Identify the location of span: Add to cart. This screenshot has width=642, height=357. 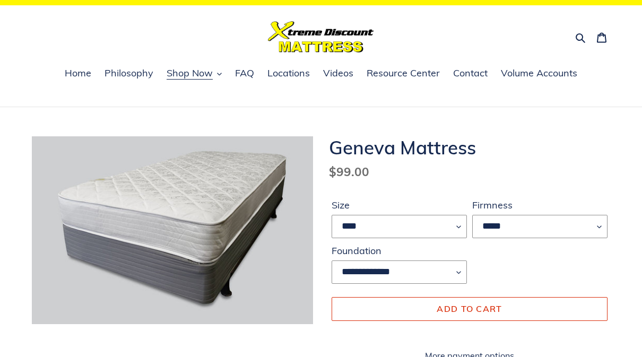
(469, 309).